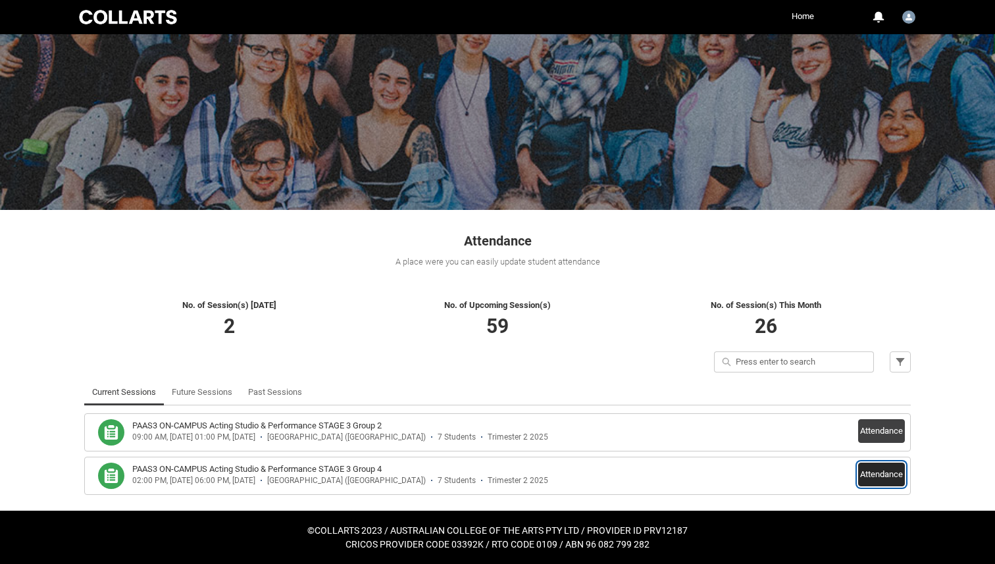 The height and width of the screenshot is (564, 995). Describe the element at coordinates (229, 326) in the screenshot. I see `span: 2` at that location.